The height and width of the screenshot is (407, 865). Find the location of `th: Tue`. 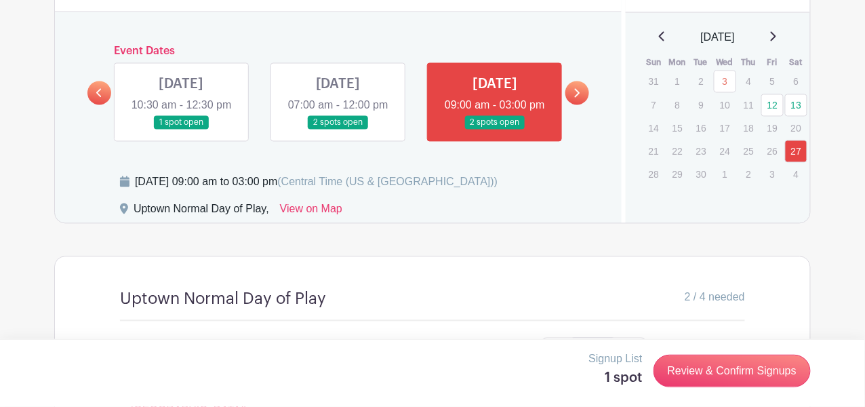

th: Tue is located at coordinates (701, 63).